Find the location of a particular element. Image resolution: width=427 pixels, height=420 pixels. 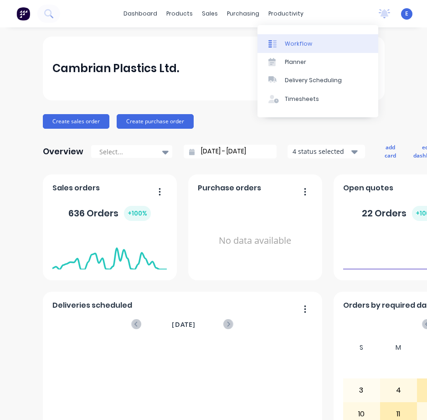

div: S is located at coordinates (362, 347).